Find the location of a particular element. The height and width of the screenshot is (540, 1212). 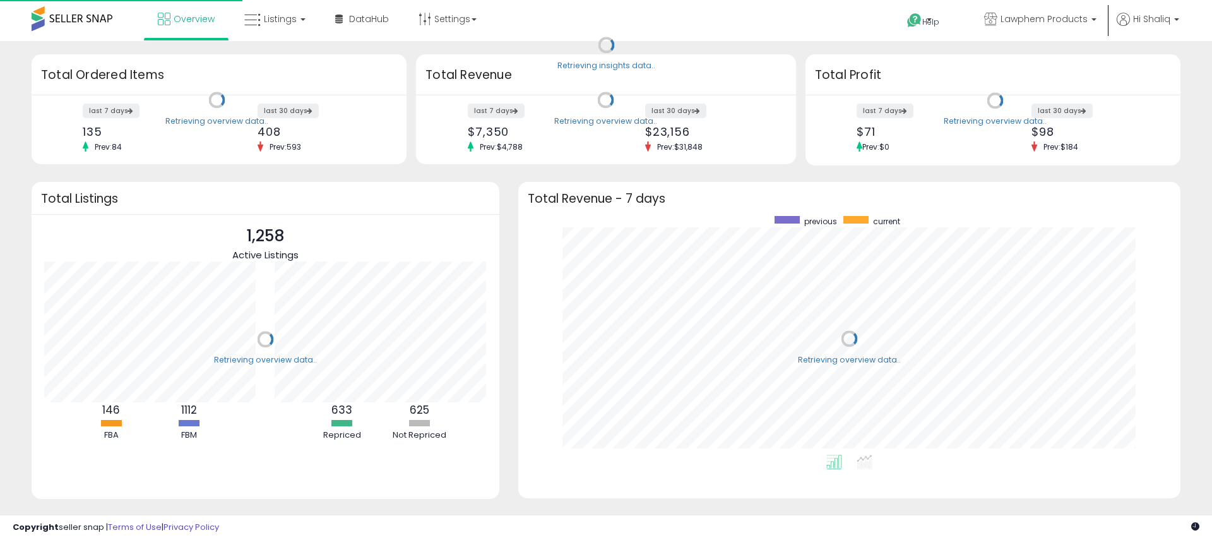

span: Lawphem Products is located at coordinates (1044, 19).